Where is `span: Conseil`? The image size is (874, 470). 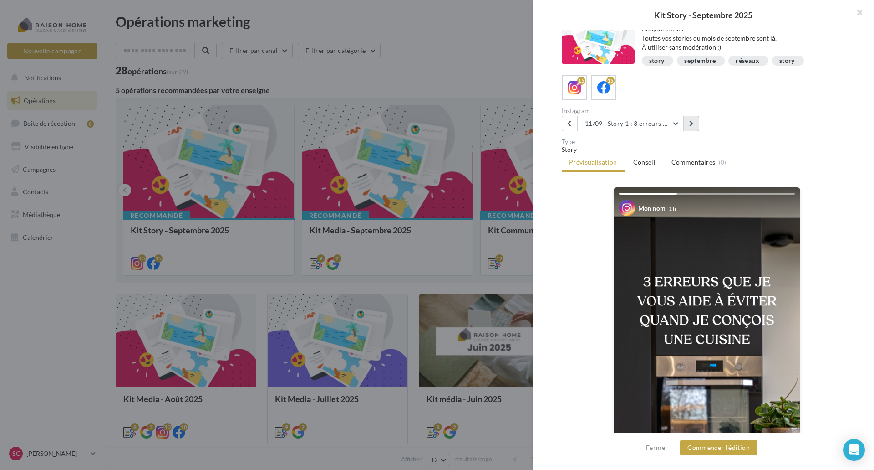
span: Conseil is located at coordinates (644, 162).